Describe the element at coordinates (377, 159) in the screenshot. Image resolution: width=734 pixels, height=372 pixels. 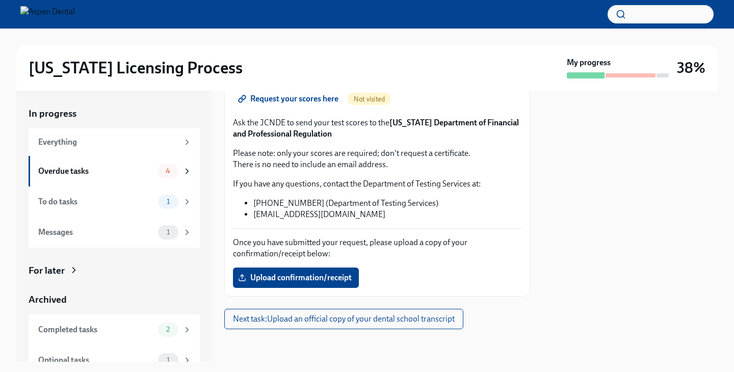
I see `p: Please note: only your scores are required; don't request a certificate. There is no need to incl...` at that location.